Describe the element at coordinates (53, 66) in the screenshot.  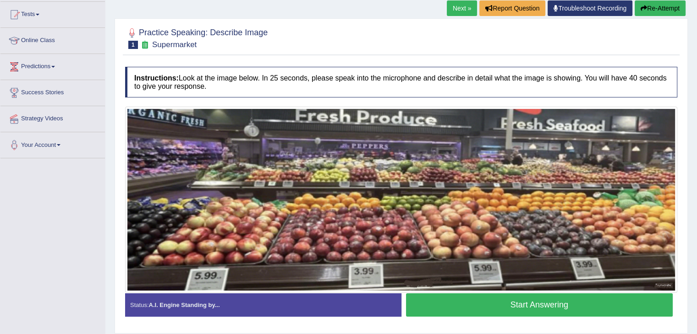
I see `a: Predictions` at that location.